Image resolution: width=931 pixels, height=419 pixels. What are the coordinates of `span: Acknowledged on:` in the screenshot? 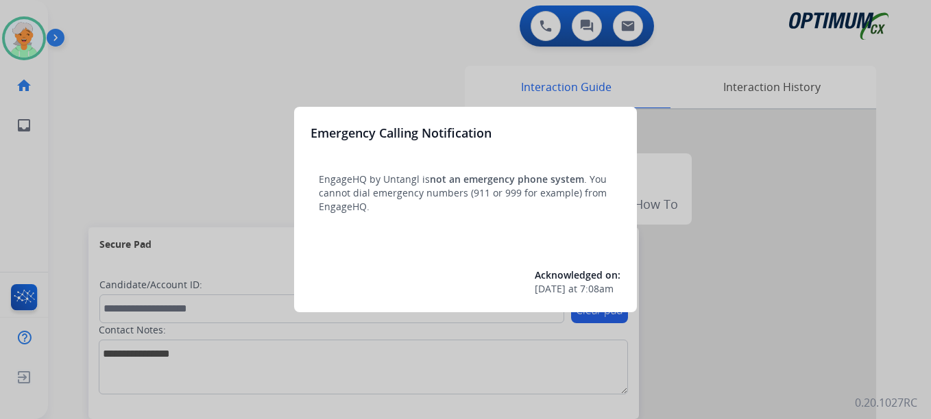 It's located at (577, 275).